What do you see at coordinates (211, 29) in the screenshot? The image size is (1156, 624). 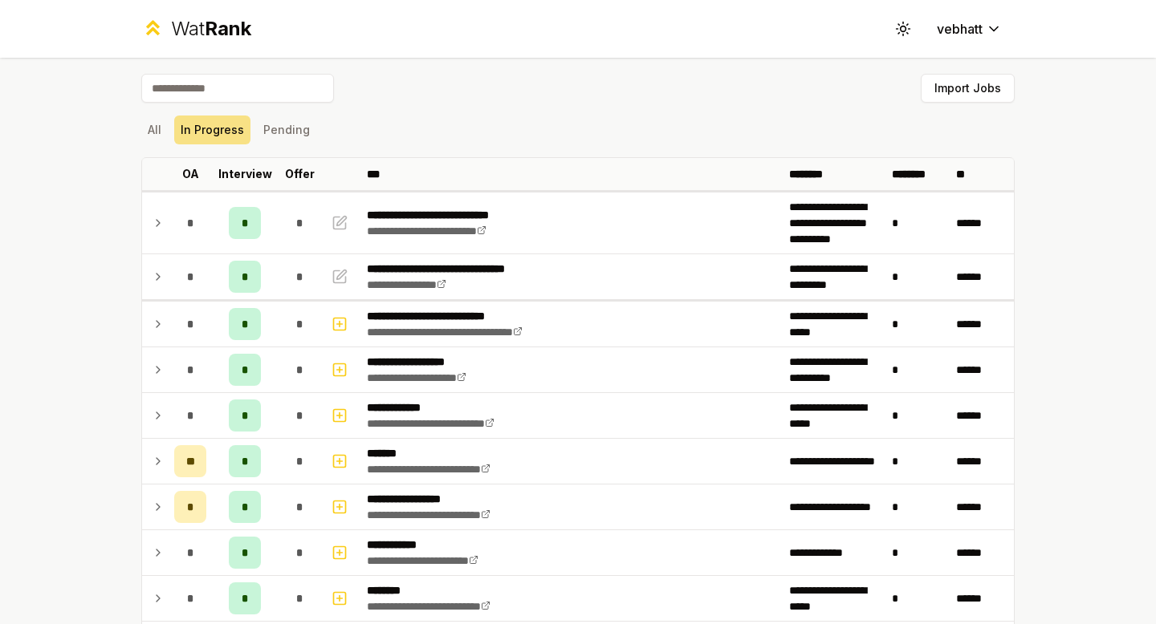 I see `div: Wat` at bounding box center [211, 29].